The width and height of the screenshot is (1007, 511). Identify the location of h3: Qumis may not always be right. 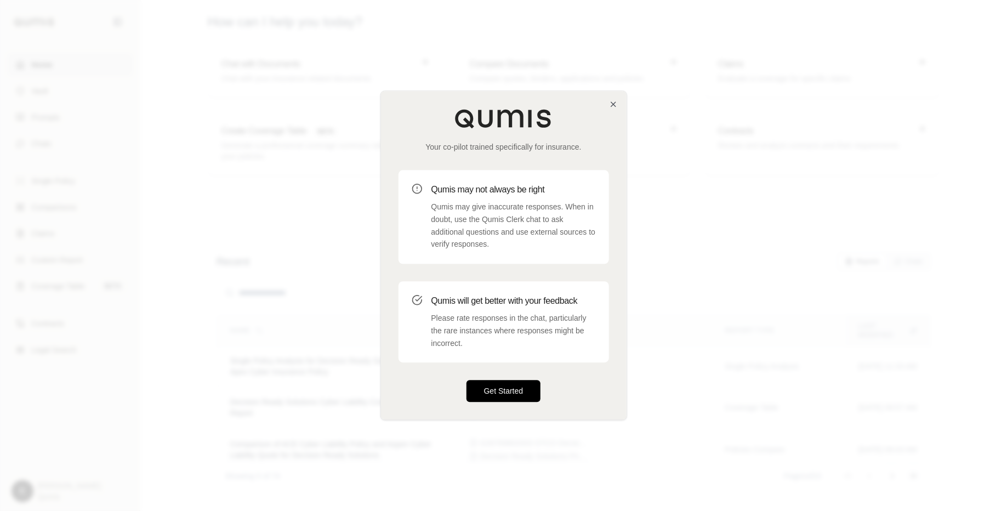
(514, 190).